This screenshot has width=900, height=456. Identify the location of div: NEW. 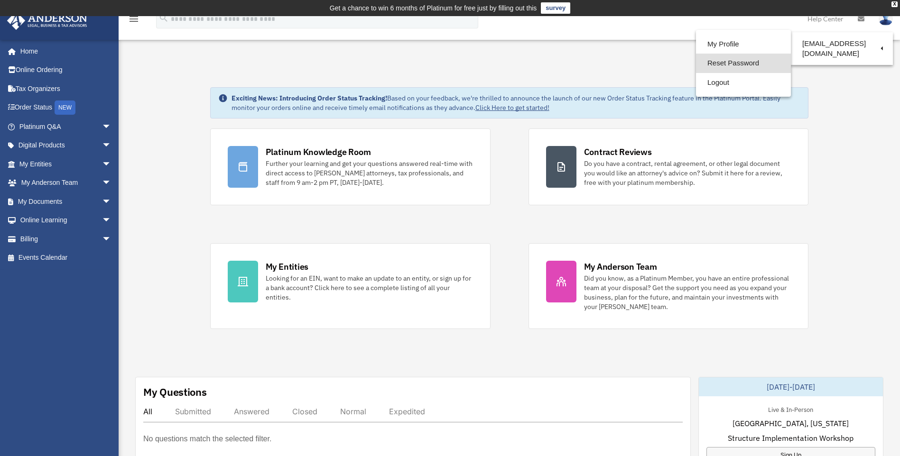
(65, 108).